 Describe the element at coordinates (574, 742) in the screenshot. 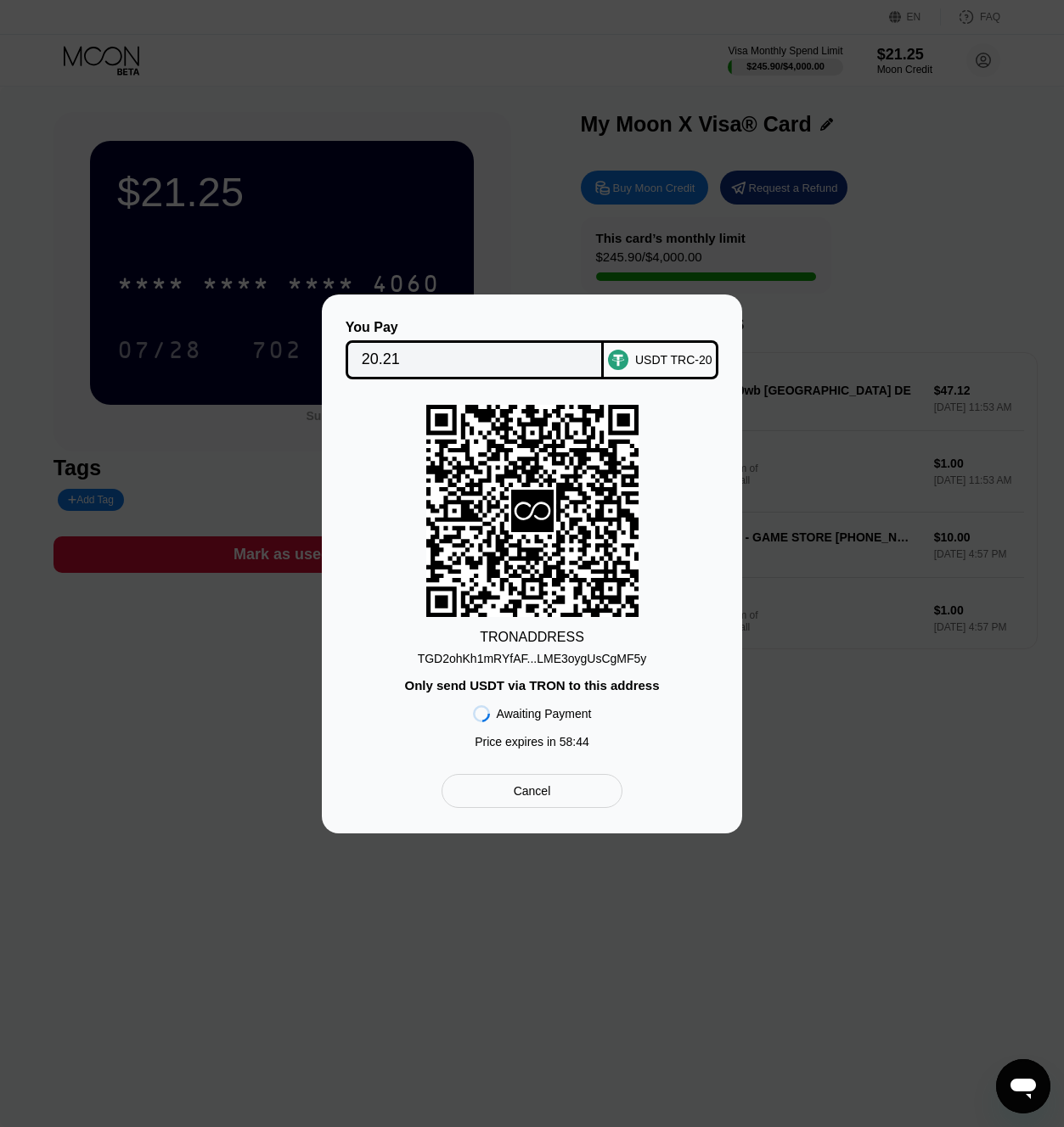

I see `span: 58 : 44` at that location.